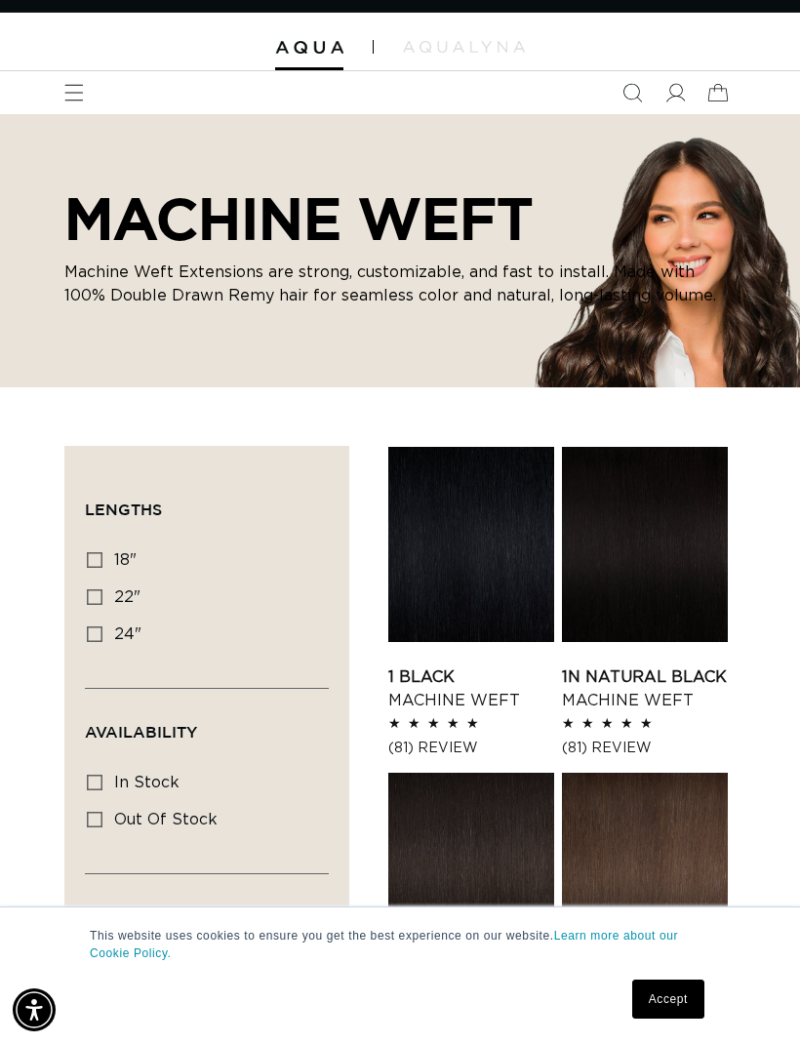  What do you see at coordinates (309, 48) in the screenshot?
I see `img: Aqua Hair Extensions` at bounding box center [309, 48].